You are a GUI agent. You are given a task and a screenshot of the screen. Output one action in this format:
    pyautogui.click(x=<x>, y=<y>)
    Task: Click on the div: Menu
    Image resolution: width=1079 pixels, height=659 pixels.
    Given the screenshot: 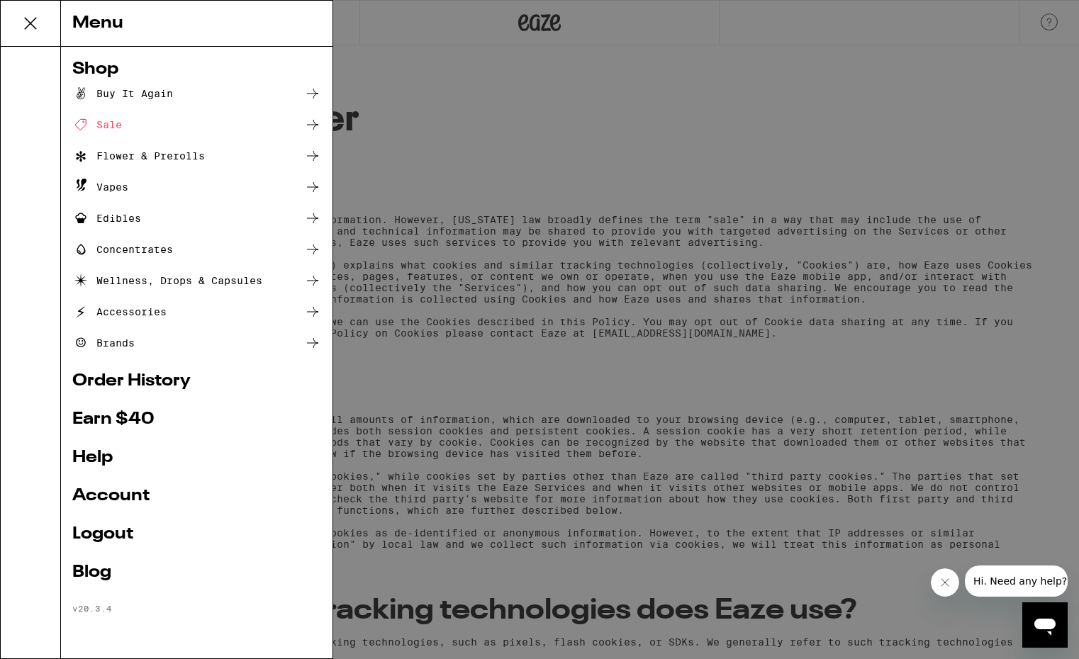 What is the action you would take?
    pyautogui.click(x=196, y=23)
    